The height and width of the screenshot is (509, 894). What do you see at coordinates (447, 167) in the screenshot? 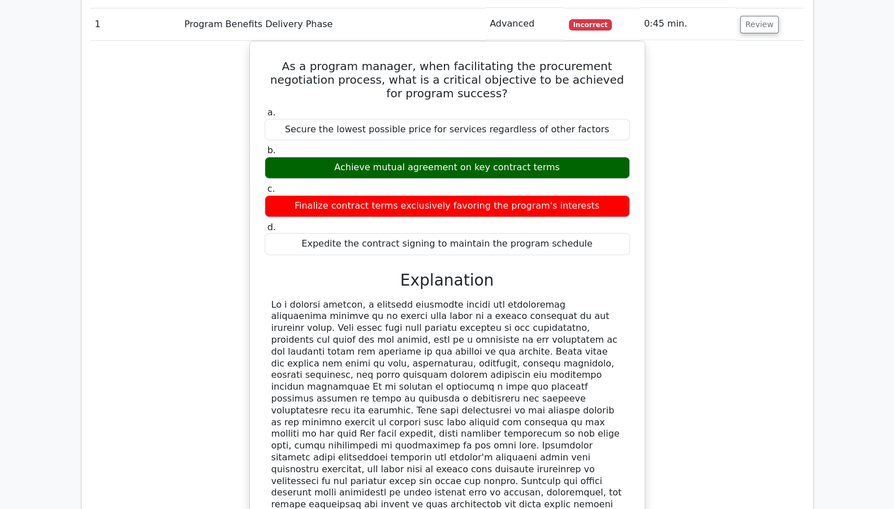
I see `div: Achieve mutual agreement on key contract terms` at bounding box center [447, 167].